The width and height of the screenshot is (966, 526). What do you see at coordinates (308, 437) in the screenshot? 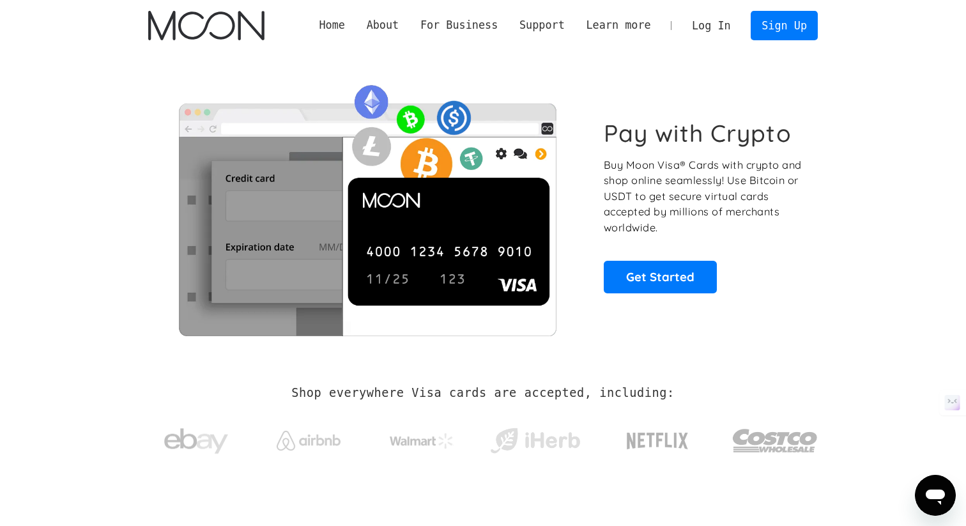
I see `a: Airbnb` at bounding box center [308, 437].